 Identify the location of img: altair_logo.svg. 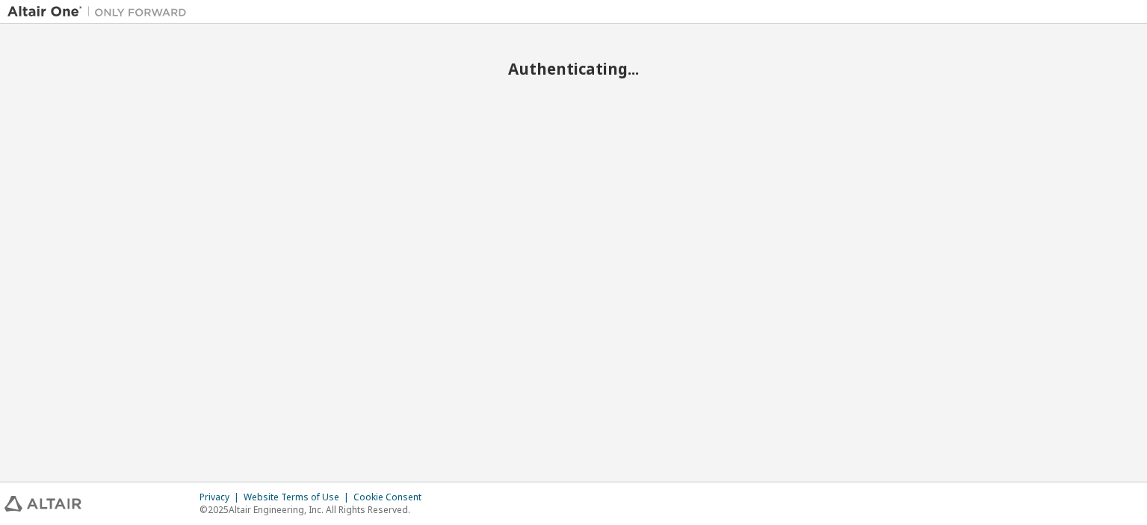
(43, 503).